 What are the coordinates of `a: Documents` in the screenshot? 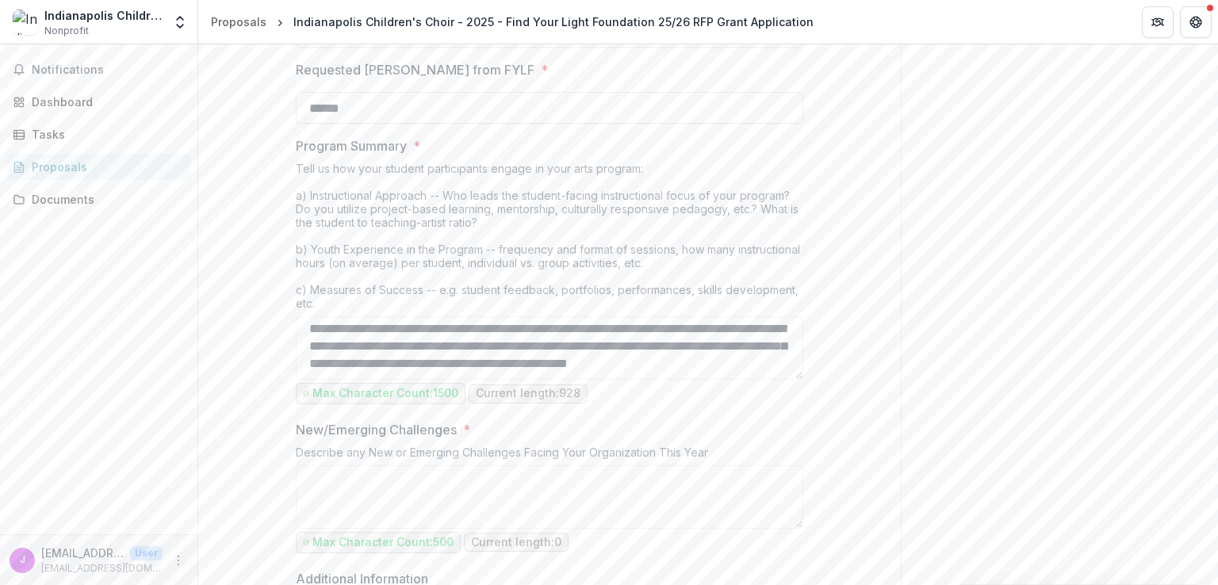 It's located at (98, 199).